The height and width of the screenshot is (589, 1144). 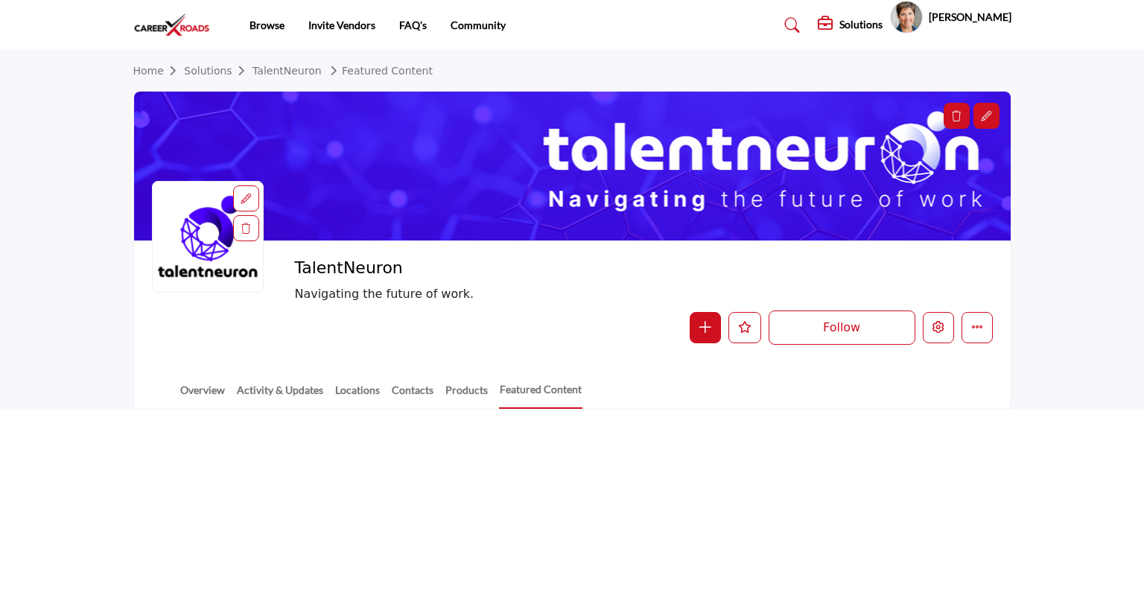 I want to click on a: Community, so click(x=478, y=25).